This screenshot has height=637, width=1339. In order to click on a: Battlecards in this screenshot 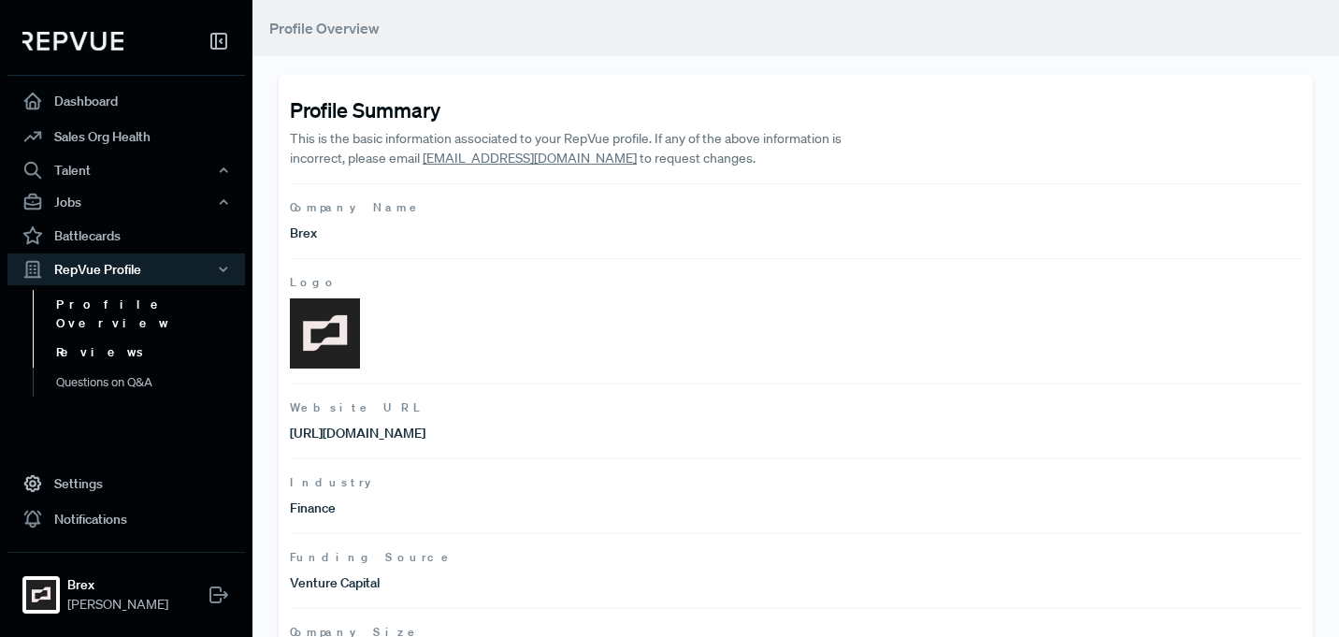, I will do `click(126, 236)`.